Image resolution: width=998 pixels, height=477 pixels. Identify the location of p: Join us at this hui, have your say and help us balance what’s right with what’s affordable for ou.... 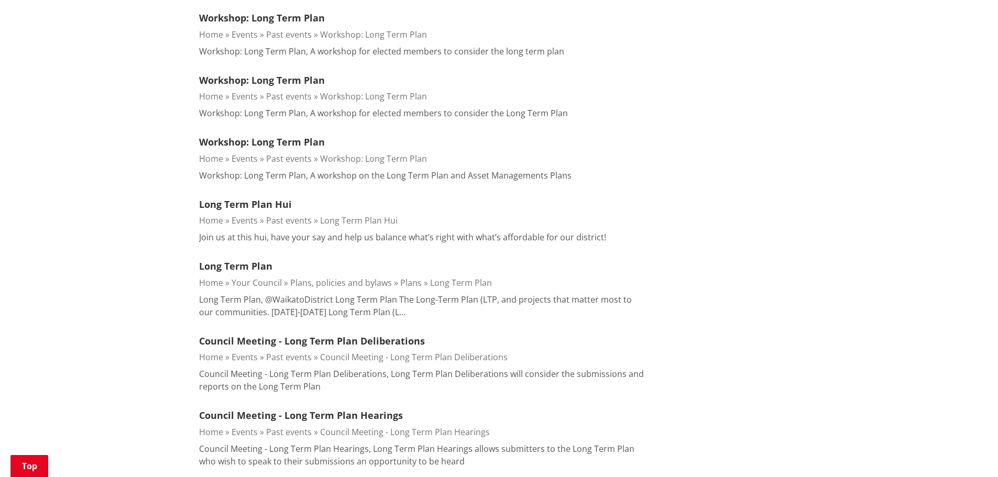
(402, 237).